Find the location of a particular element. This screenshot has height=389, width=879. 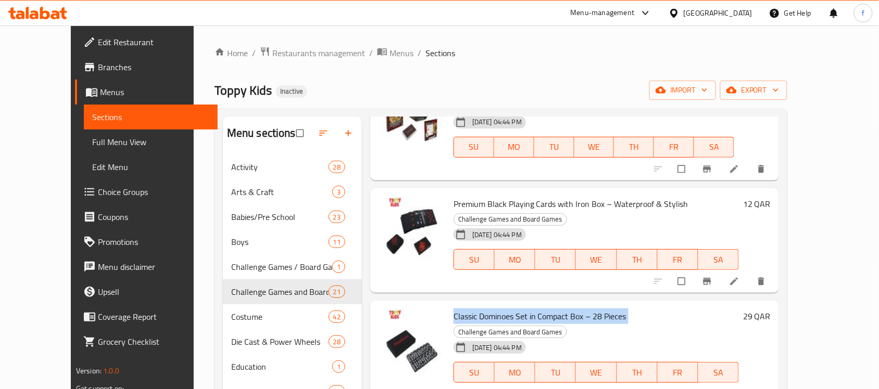

span: 3 is located at coordinates (338, 192).